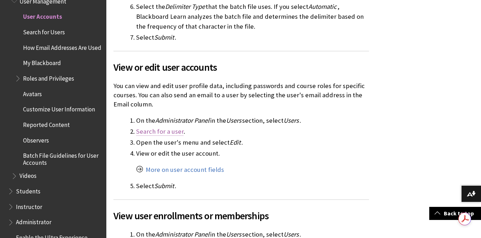  I want to click on span: Automatic, so click(322, 6).